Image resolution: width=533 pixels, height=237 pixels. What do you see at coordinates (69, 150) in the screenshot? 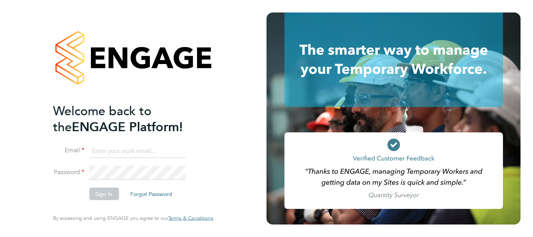
I see `label: Email` at bounding box center [69, 150].